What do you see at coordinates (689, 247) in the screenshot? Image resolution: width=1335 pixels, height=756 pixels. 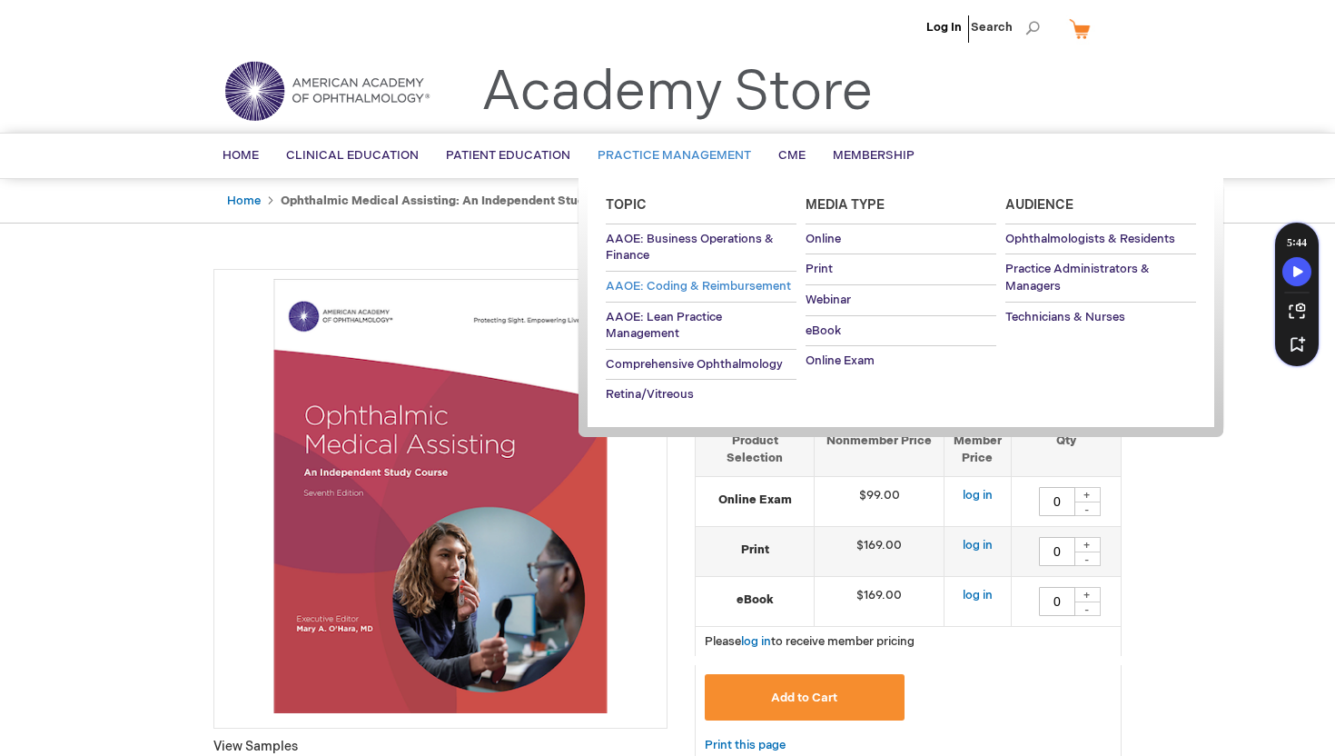 I see `span: AAOE: Business Operations & Finance` at bounding box center [689, 247].